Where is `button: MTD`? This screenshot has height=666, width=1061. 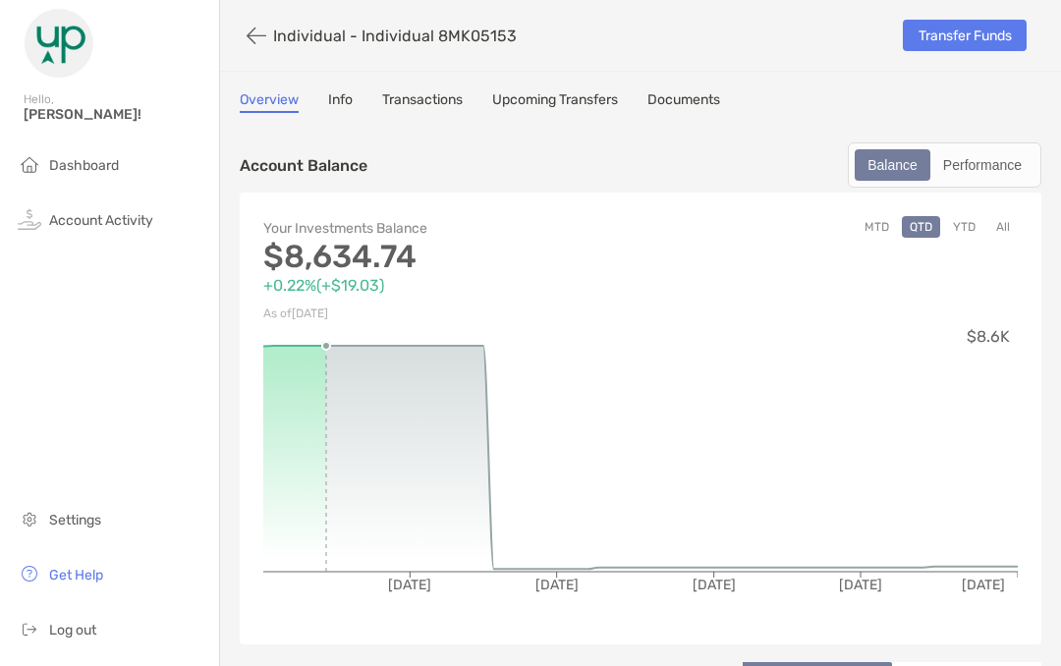 button: MTD is located at coordinates (876, 227).